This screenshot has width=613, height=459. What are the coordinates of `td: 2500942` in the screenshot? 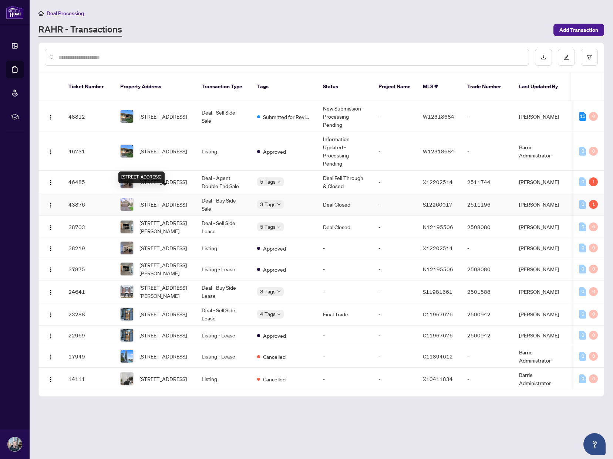 It's located at (487, 335).